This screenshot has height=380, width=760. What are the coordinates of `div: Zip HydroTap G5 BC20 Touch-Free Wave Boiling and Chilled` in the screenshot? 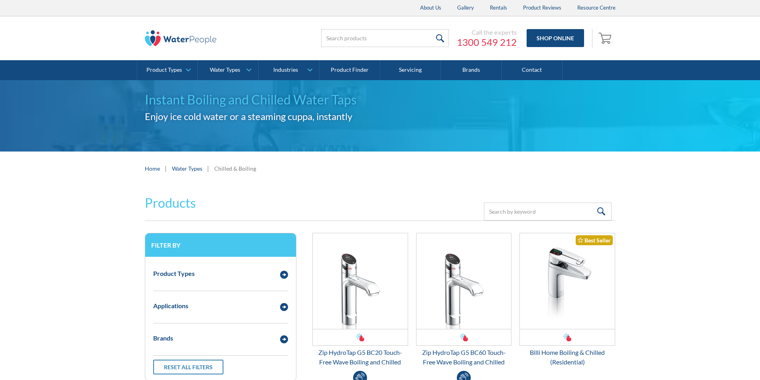 It's located at (360, 357).